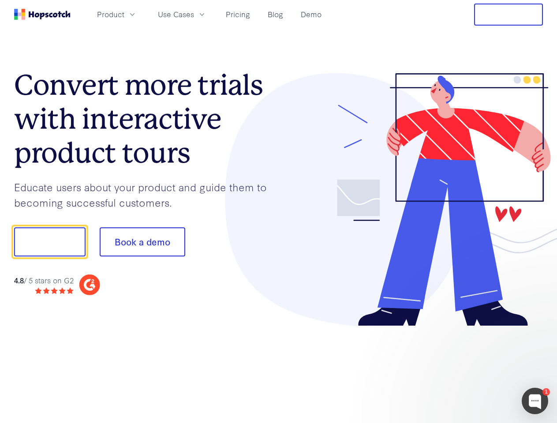  What do you see at coordinates (142, 242) in the screenshot?
I see `a: Book a demo` at bounding box center [142, 242].